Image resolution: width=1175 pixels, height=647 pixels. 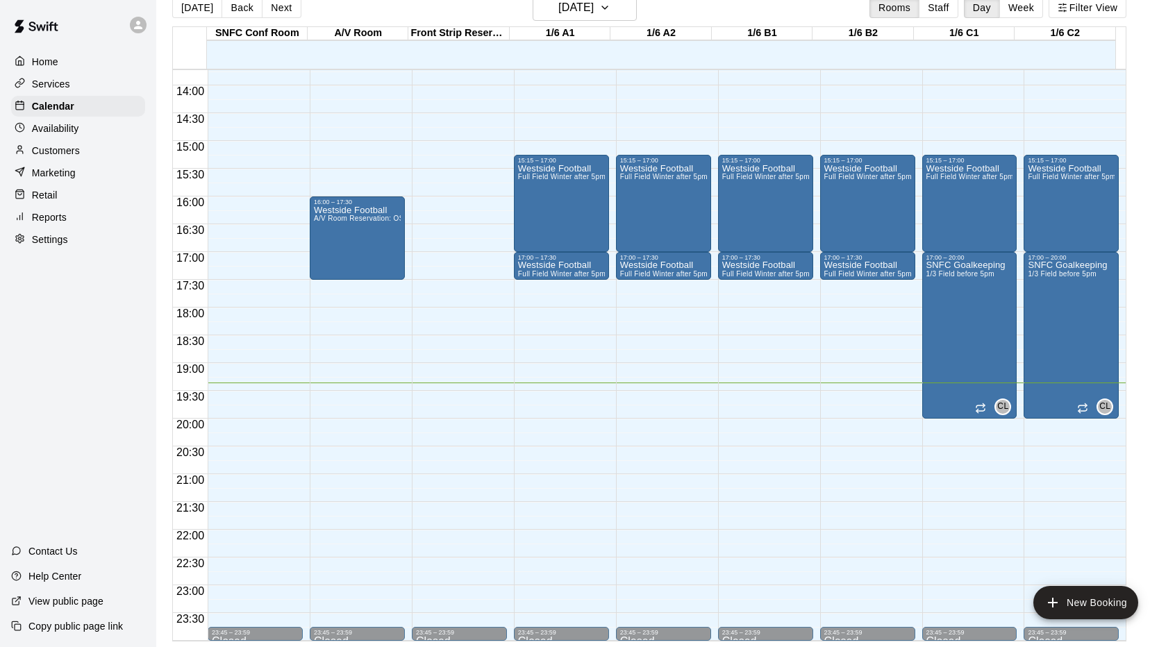 What do you see at coordinates (78, 195) in the screenshot?
I see `a: Retail` at bounding box center [78, 195].